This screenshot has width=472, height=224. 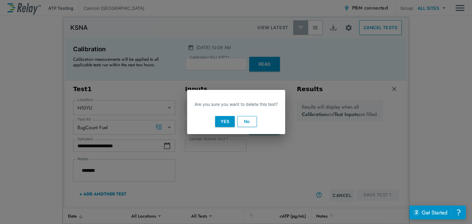 I want to click on div: 2, so click(x=7, y=7).